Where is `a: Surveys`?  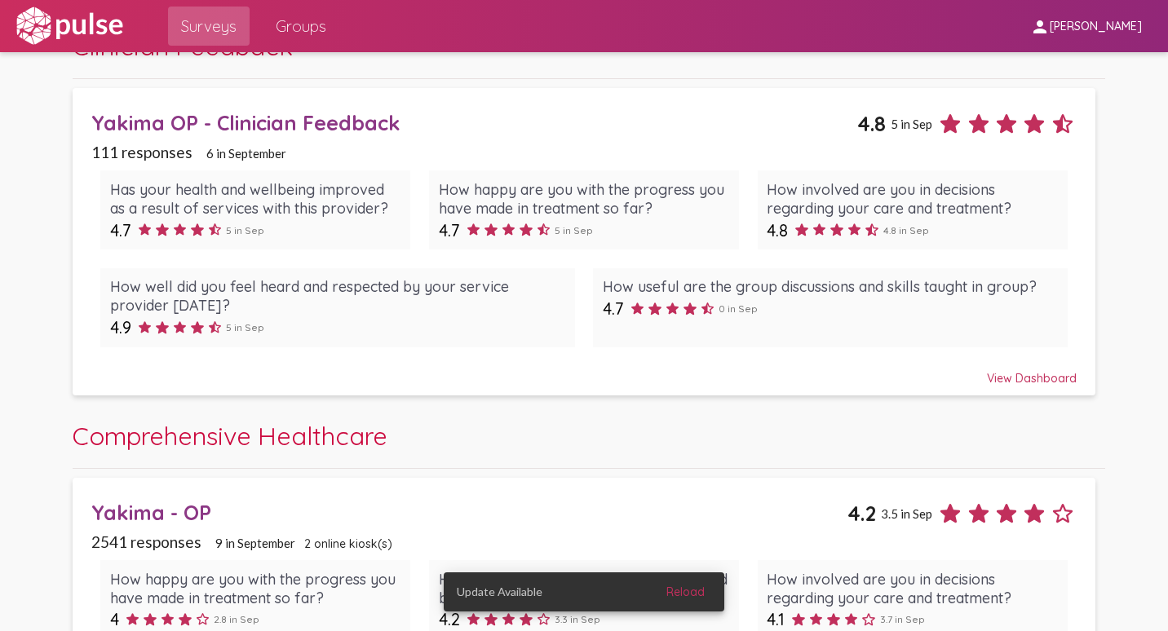
a: Surveys is located at coordinates (209, 26).